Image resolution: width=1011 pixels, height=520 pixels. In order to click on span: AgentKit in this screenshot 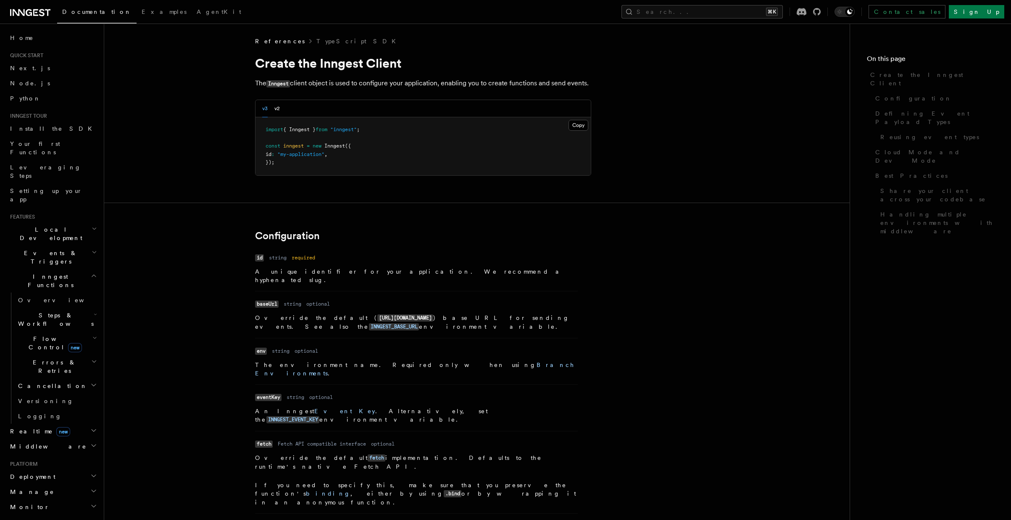, I will do `click(219, 12)`.